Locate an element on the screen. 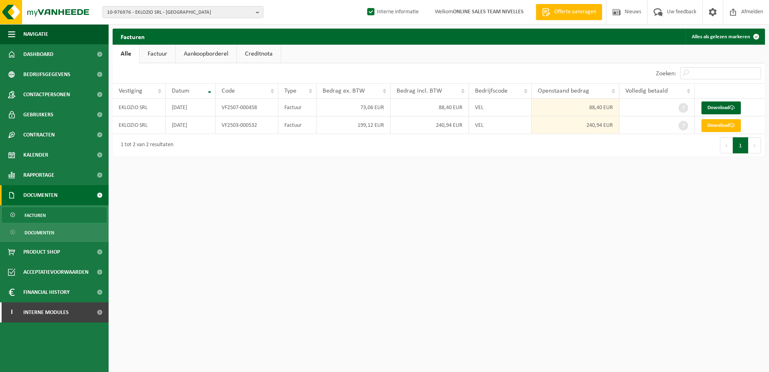 The width and height of the screenshot is (769, 372). span: Bedrijfsgegevens is located at coordinates (47, 74).